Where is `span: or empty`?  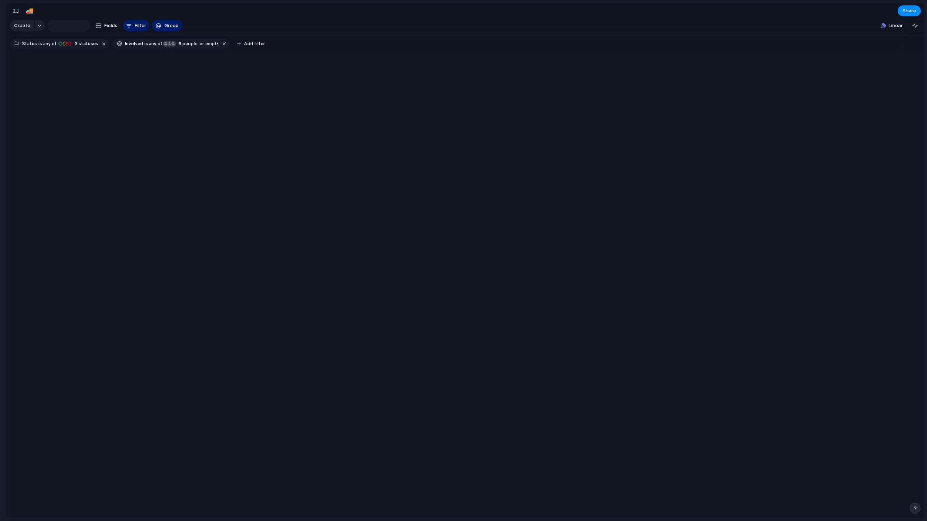 span: or empty is located at coordinates (208, 44).